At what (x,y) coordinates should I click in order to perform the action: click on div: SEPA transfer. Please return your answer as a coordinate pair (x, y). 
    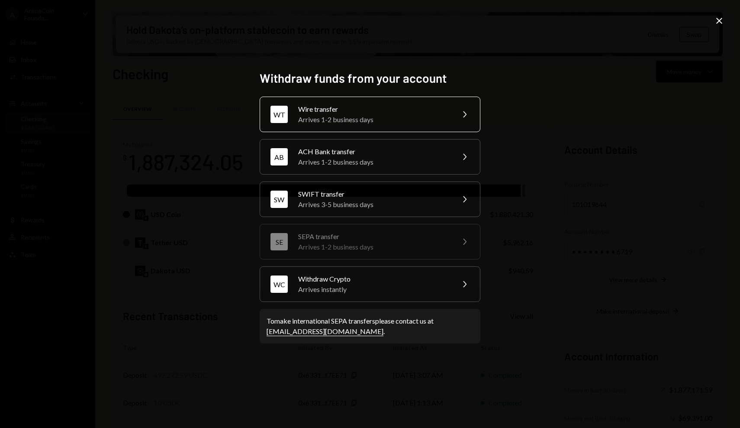
    Looking at the image, I should click on (374, 236).